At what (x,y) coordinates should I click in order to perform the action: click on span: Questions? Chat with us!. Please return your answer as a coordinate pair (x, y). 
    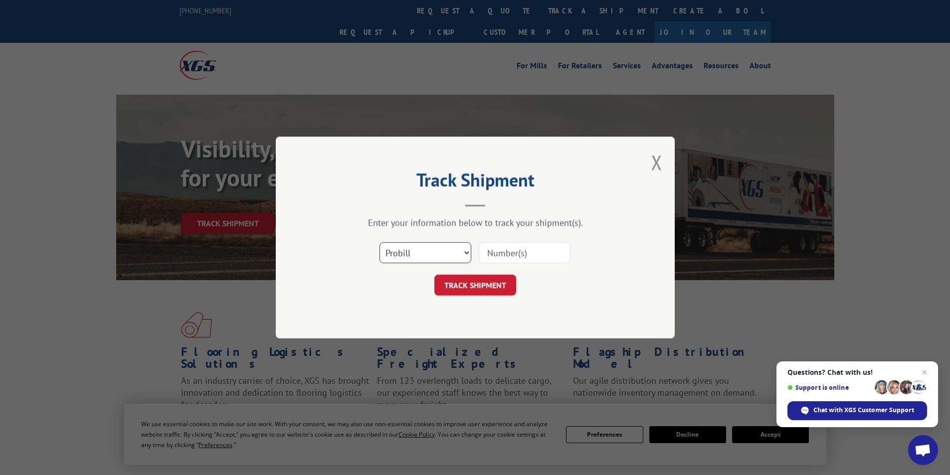
    Looking at the image, I should click on (858, 373).